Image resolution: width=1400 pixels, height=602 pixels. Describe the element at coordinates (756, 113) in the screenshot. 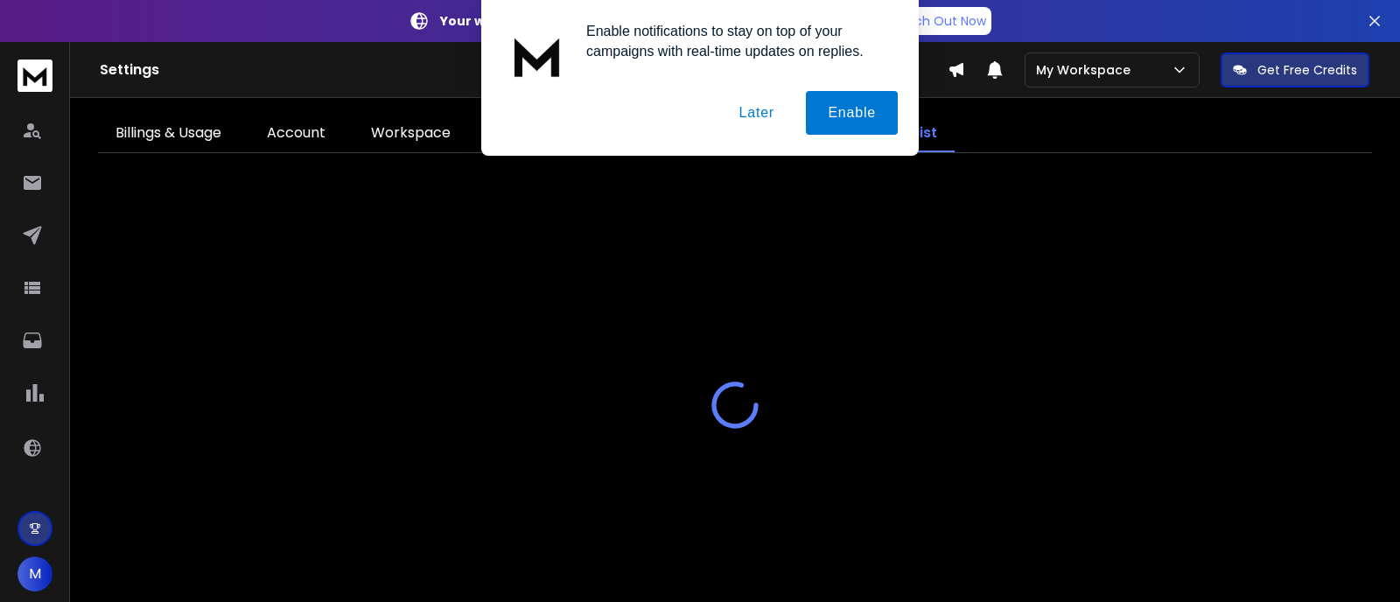

I see `button: Later` at that location.